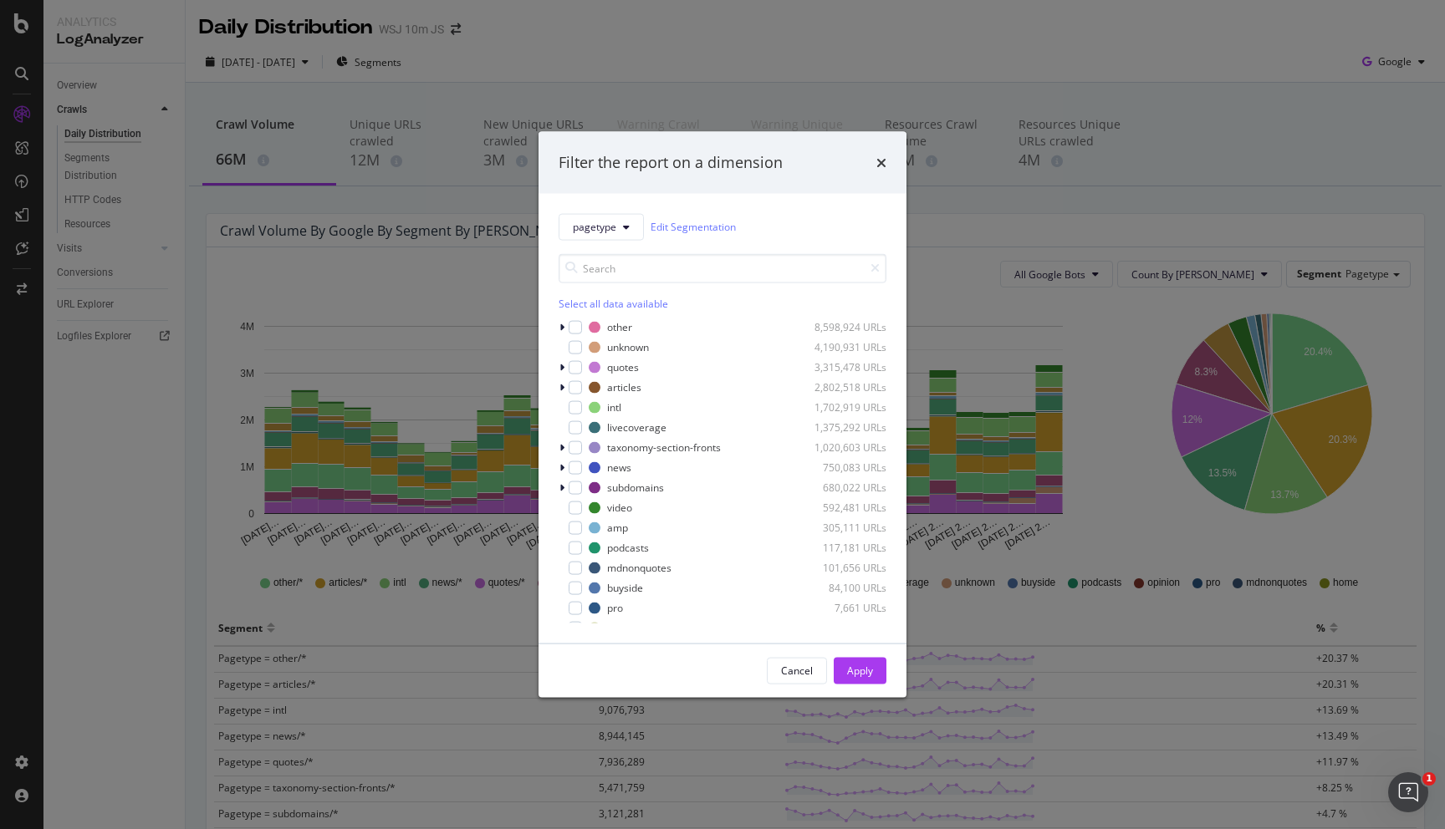 This screenshot has height=829, width=1445. I want to click on div: other, so click(620, 327).